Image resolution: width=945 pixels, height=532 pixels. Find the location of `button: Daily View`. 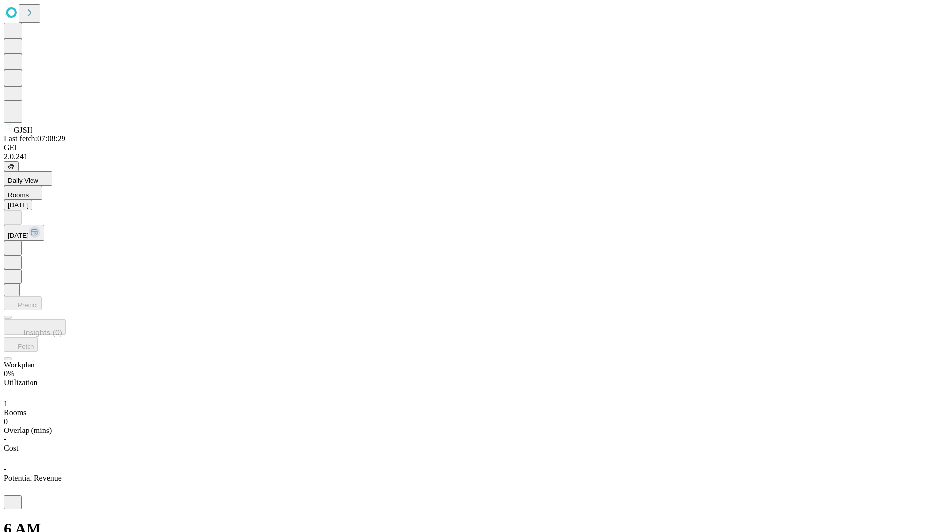

button: Daily View is located at coordinates (28, 178).